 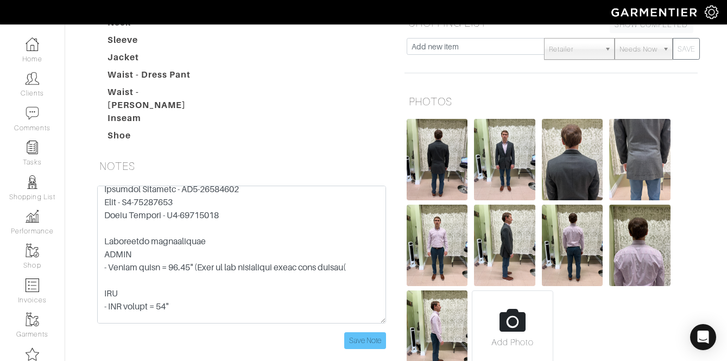 I want to click on button: SAVE, so click(x=686, y=49).